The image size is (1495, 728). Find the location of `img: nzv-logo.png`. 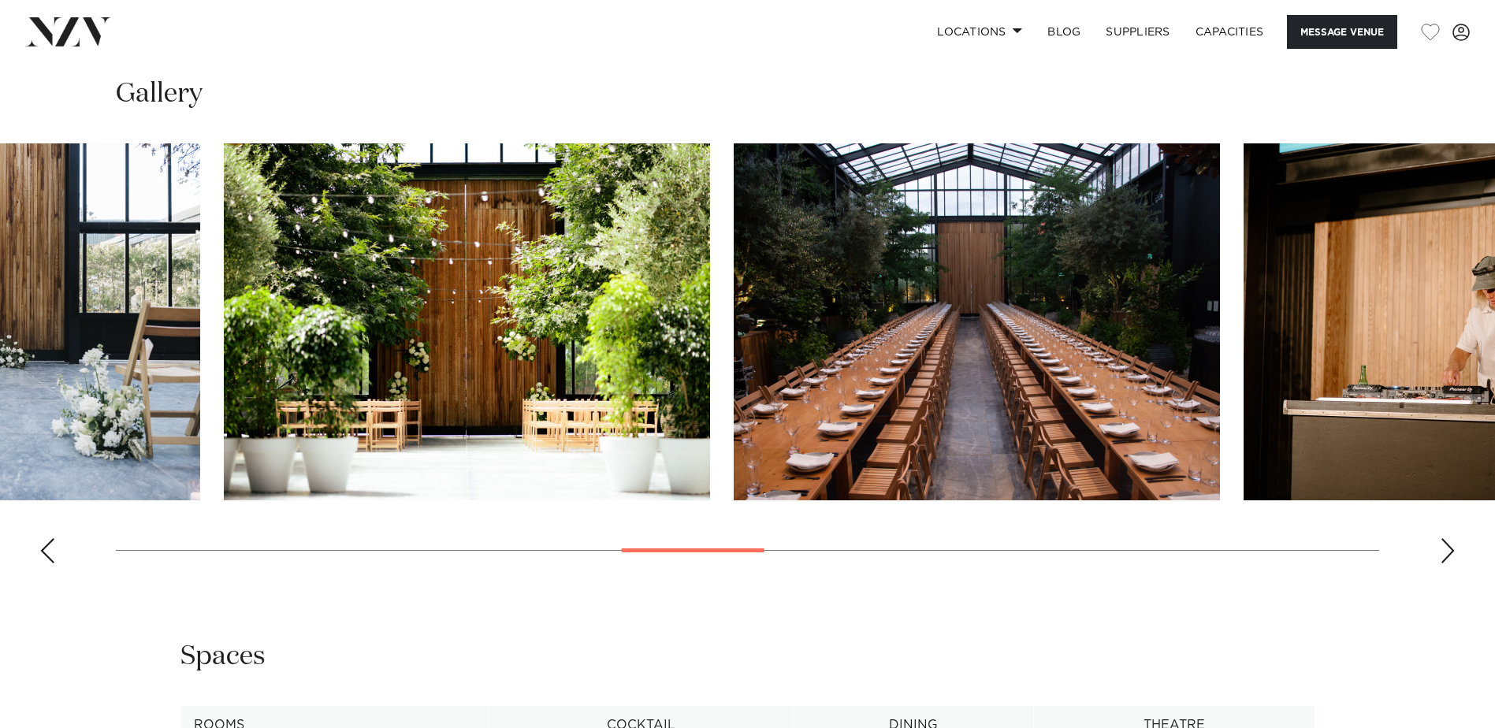

img: nzv-logo.png is located at coordinates (68, 32).